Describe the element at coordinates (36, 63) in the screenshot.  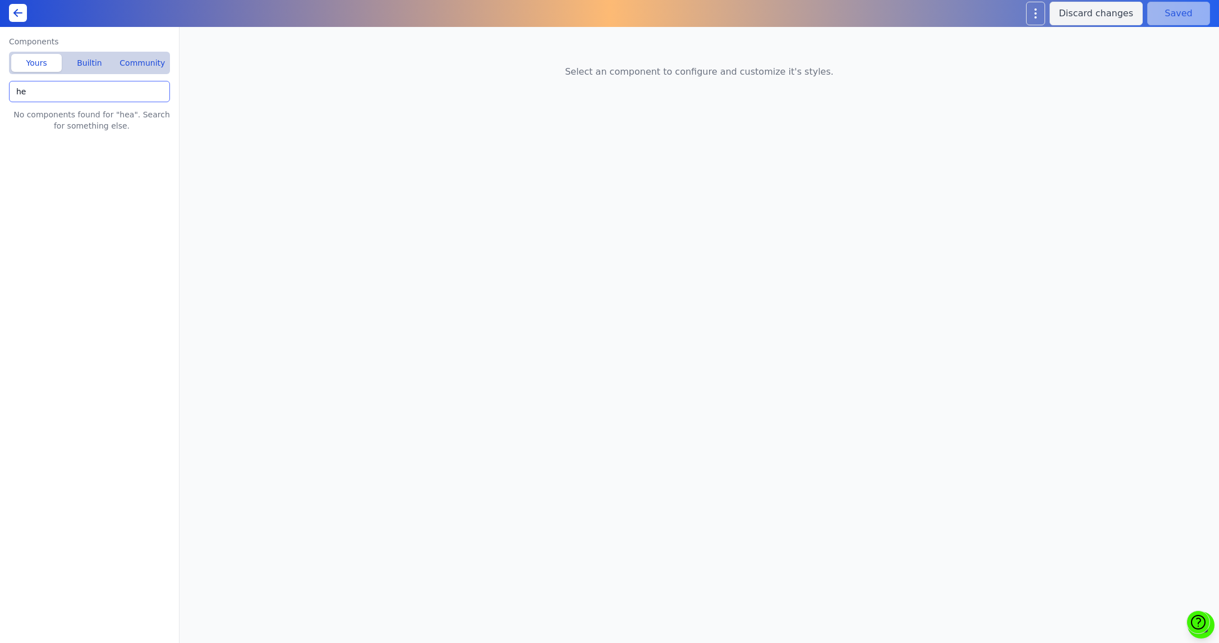
I see `button: Yours` at that location.